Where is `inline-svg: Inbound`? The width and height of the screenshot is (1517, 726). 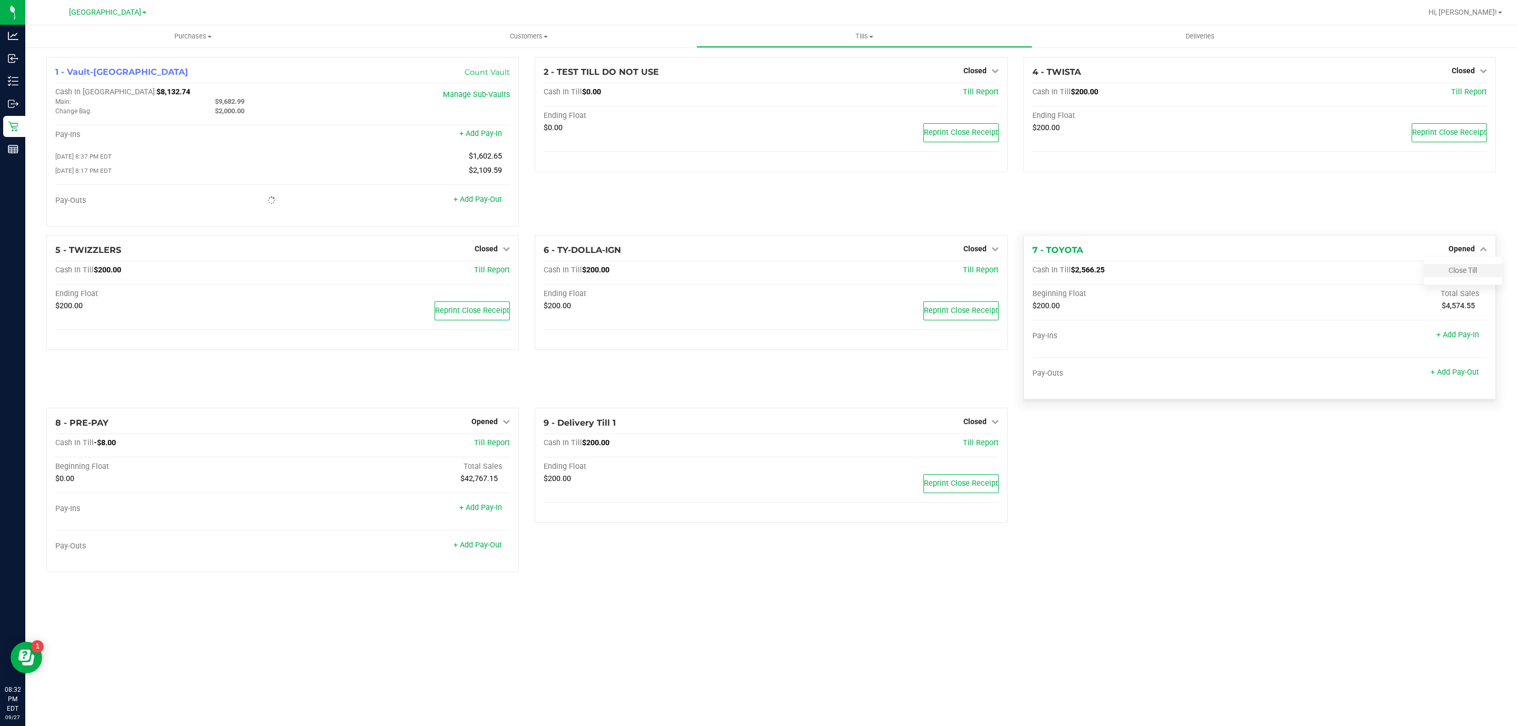
inline-svg: Inbound is located at coordinates (13, 58).